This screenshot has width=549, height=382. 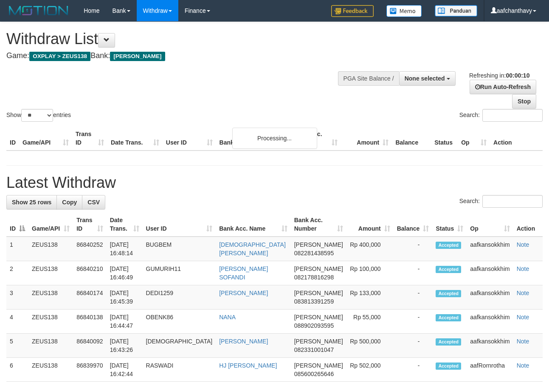 What do you see at coordinates (179, 224) in the screenshot?
I see `th: User ID: activate to sort column ascending` at bounding box center [179, 224].